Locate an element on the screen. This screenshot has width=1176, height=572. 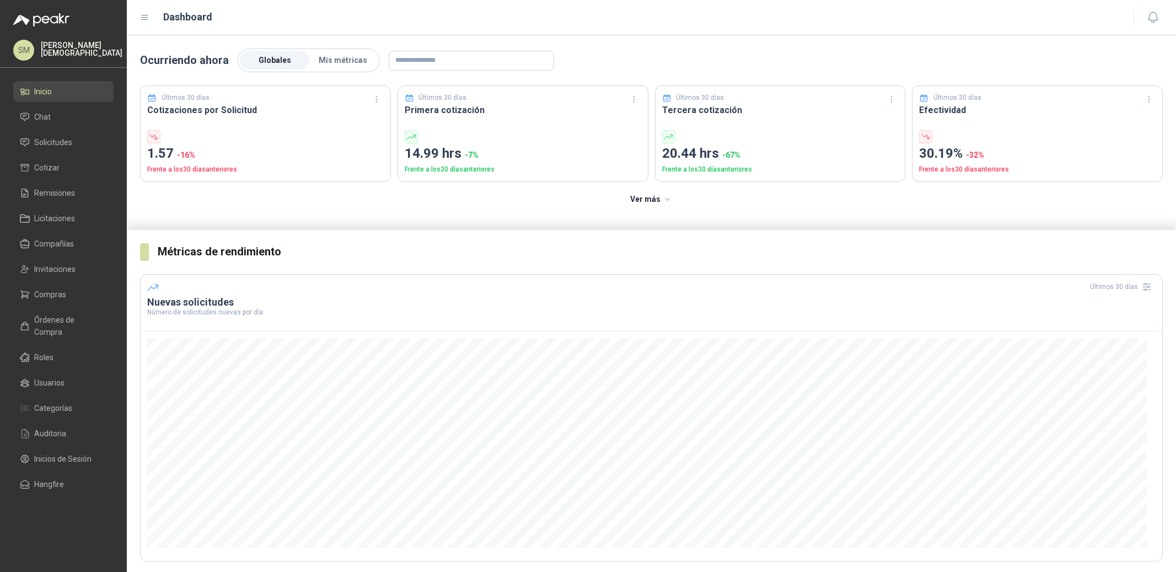
span: Órdenes de Compra is located at coordinates (68, 326).